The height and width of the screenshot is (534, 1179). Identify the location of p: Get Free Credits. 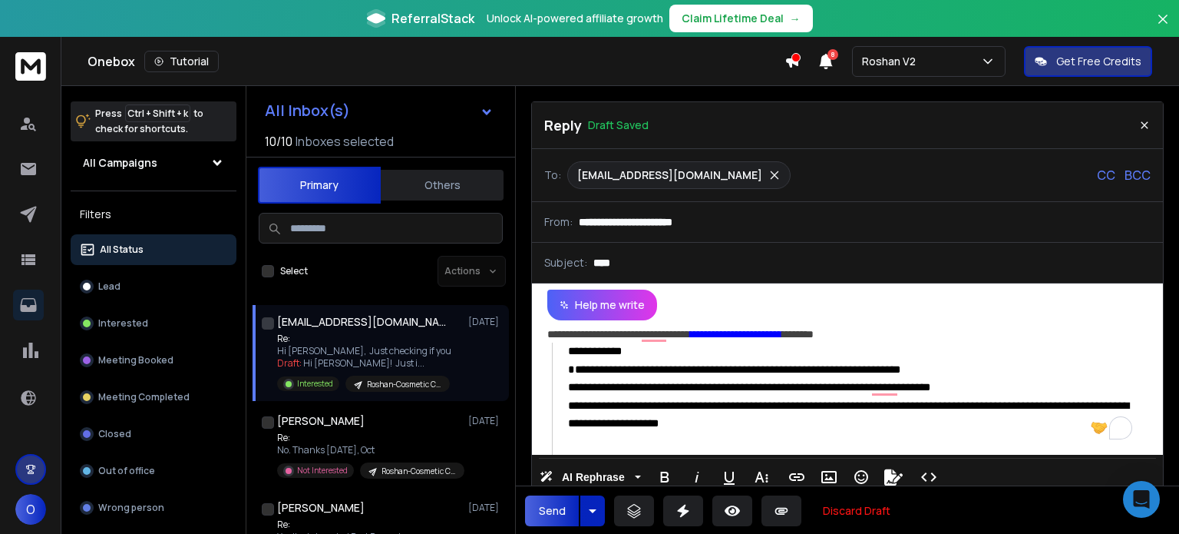
(1099, 61).